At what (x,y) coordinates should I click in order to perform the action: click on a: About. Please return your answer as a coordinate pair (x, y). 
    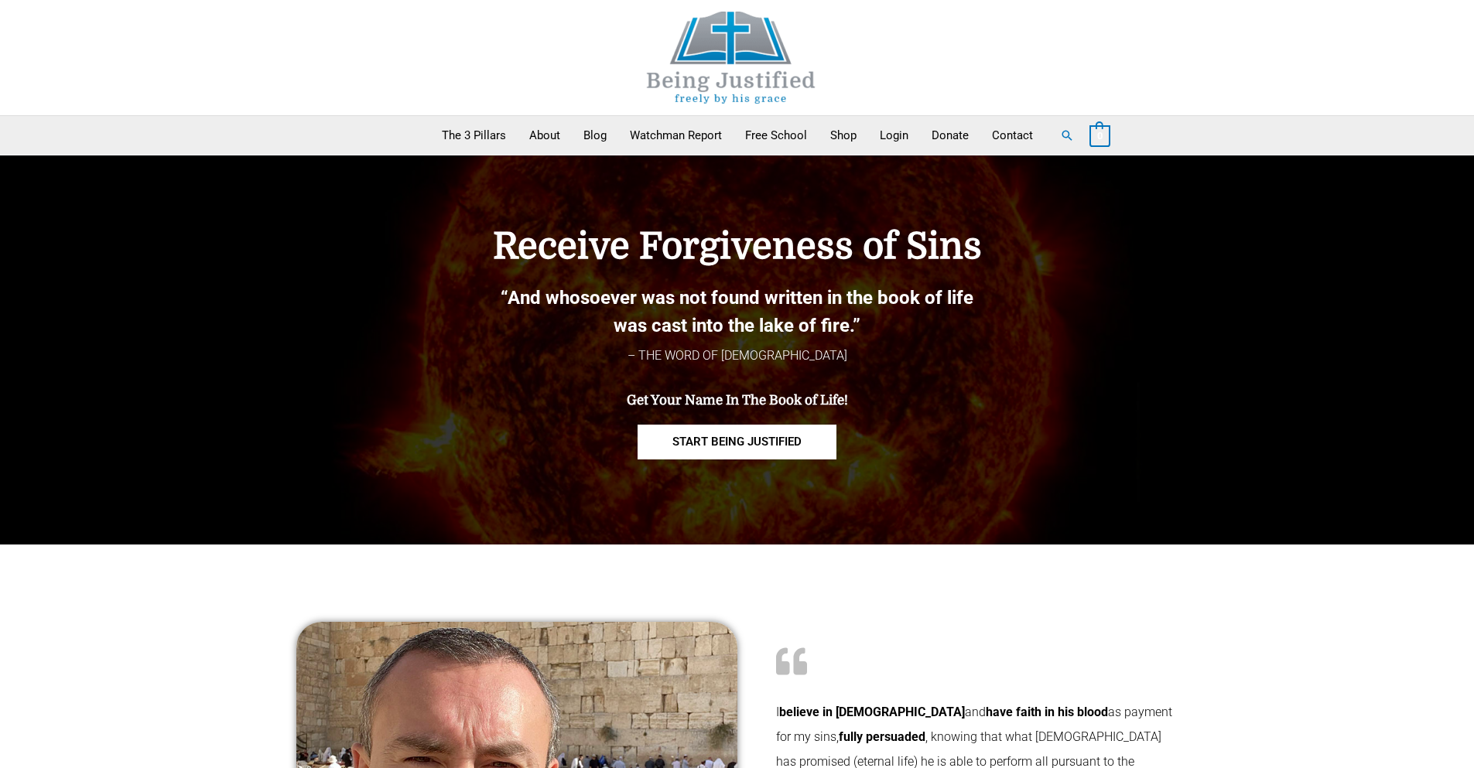
    Looking at the image, I should click on (545, 135).